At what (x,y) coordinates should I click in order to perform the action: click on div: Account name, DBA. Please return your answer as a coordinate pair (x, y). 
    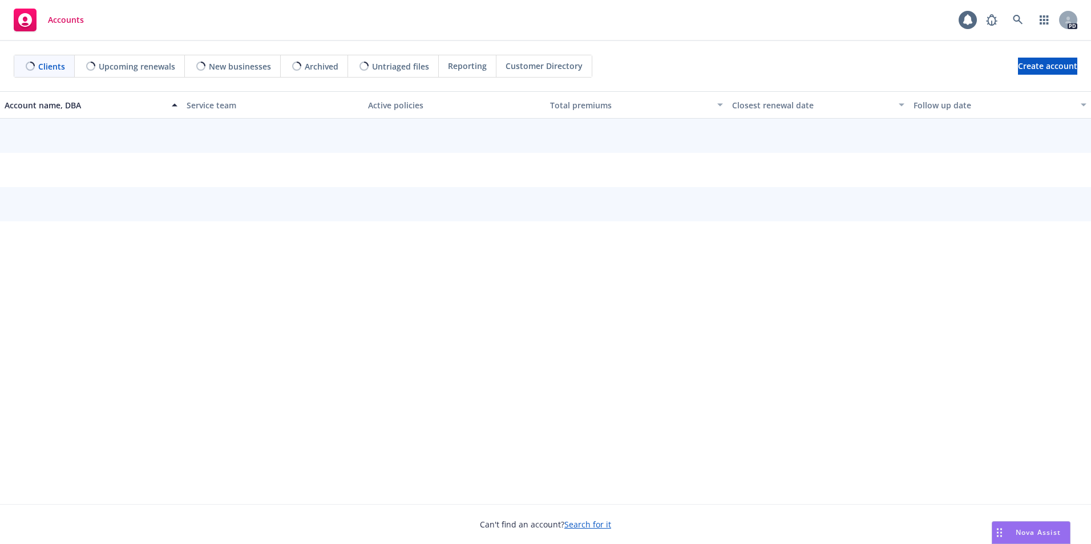
    Looking at the image, I should click on (84, 105).